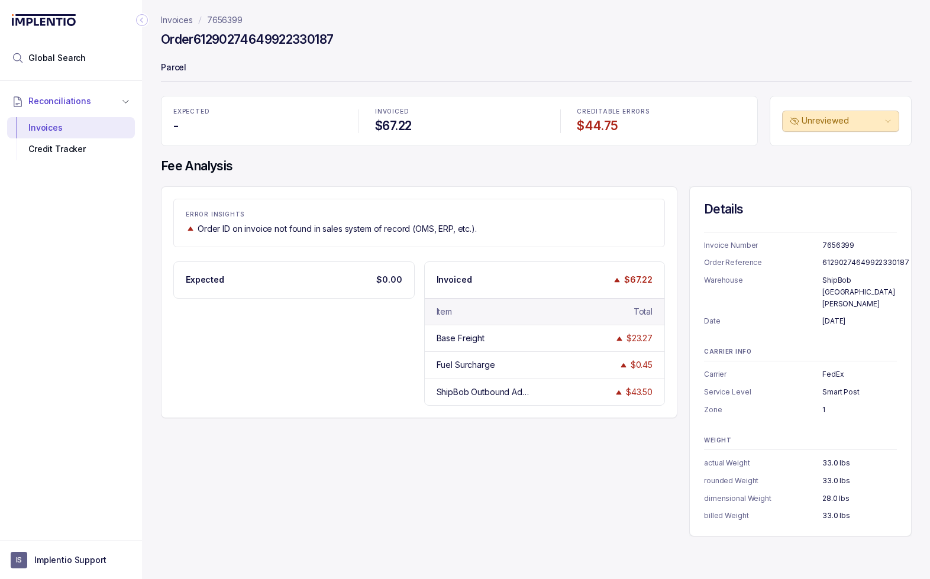  I want to click on p: Invoice Number, so click(763, 245).